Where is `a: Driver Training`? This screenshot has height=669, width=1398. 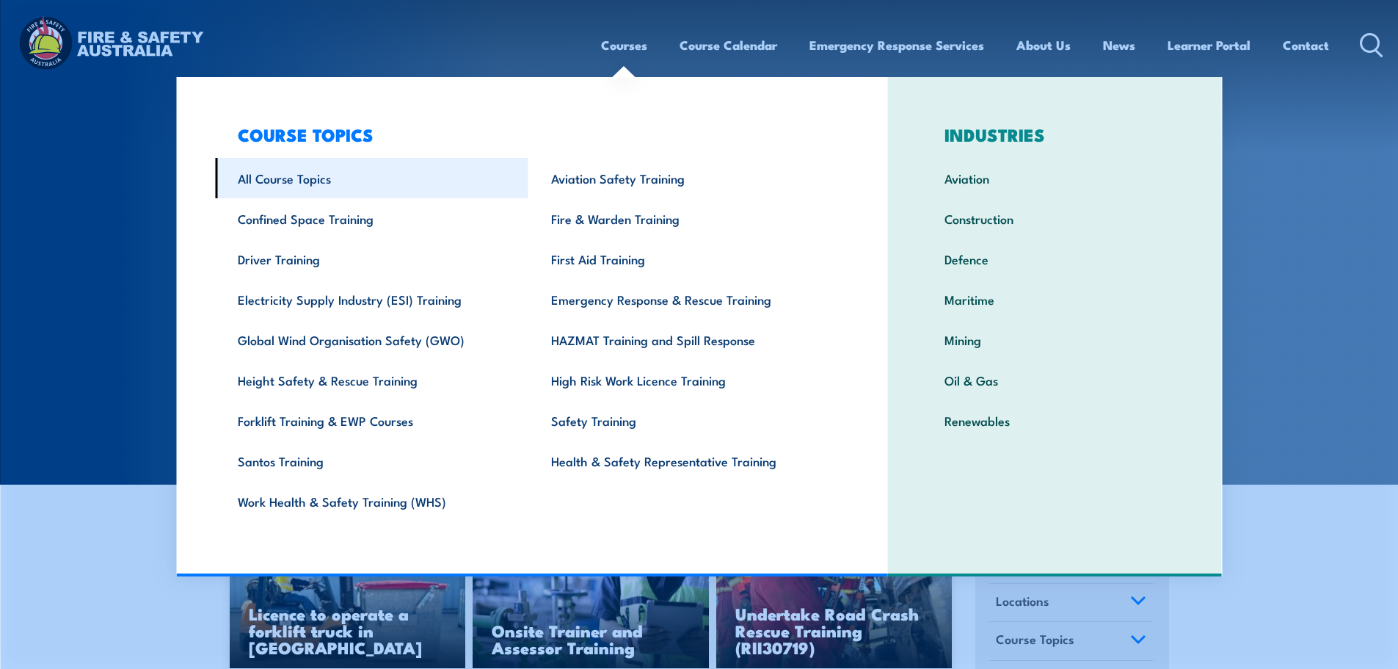 a: Driver Training is located at coordinates (371, 258).